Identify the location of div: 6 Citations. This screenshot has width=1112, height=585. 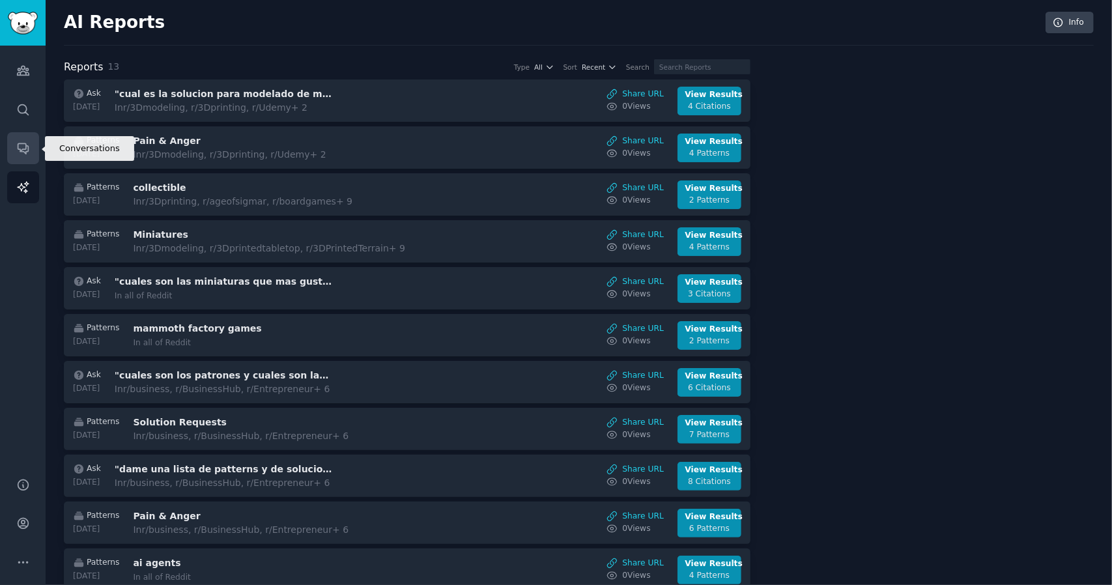
(710, 388).